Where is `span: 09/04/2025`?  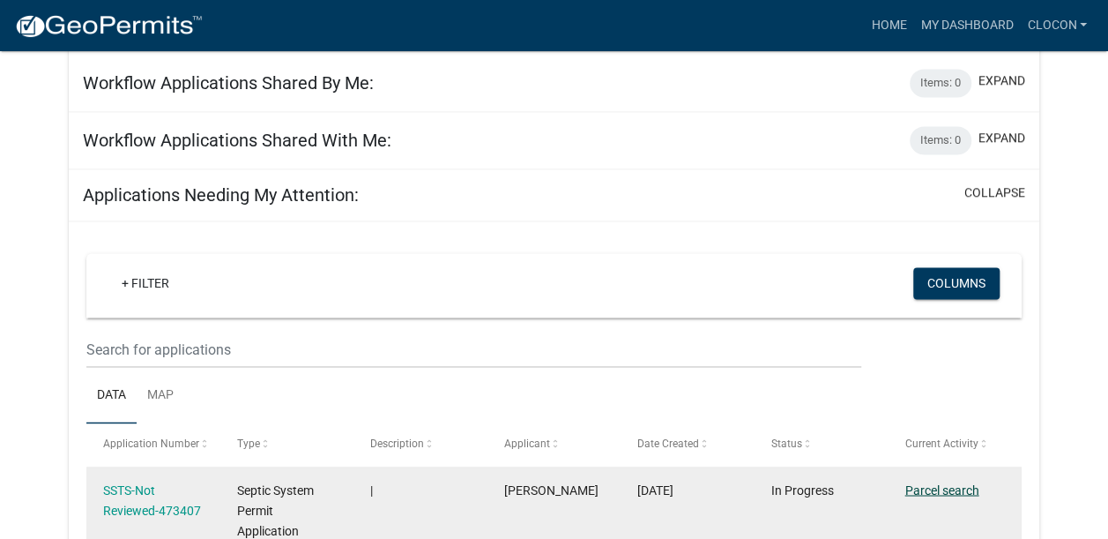 span: 09/04/2025 is located at coordinates (655, 489).